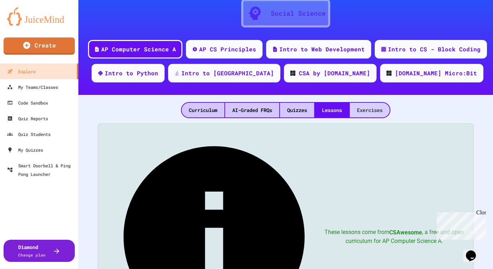  I want to click on div: Intro to Web Development, so click(322, 49).